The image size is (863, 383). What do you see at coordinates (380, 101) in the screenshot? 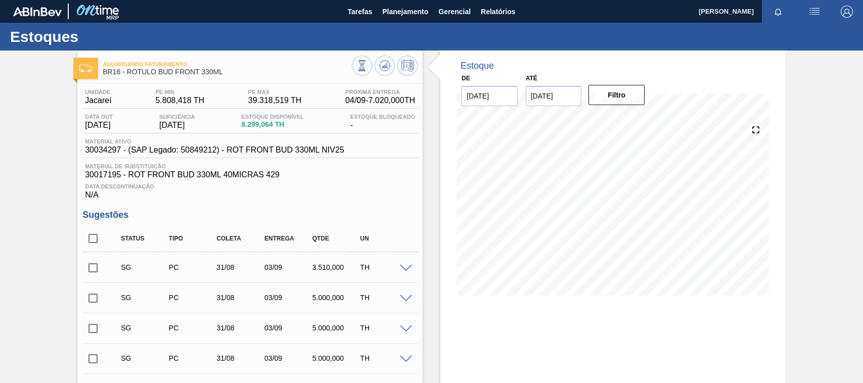
I see `span: 04/09 - 7.020,000 TH` at bounding box center [380, 101].